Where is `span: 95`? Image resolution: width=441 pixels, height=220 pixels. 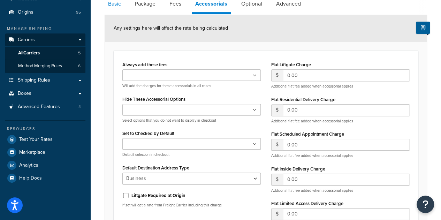 span: 95 is located at coordinates (78, 12).